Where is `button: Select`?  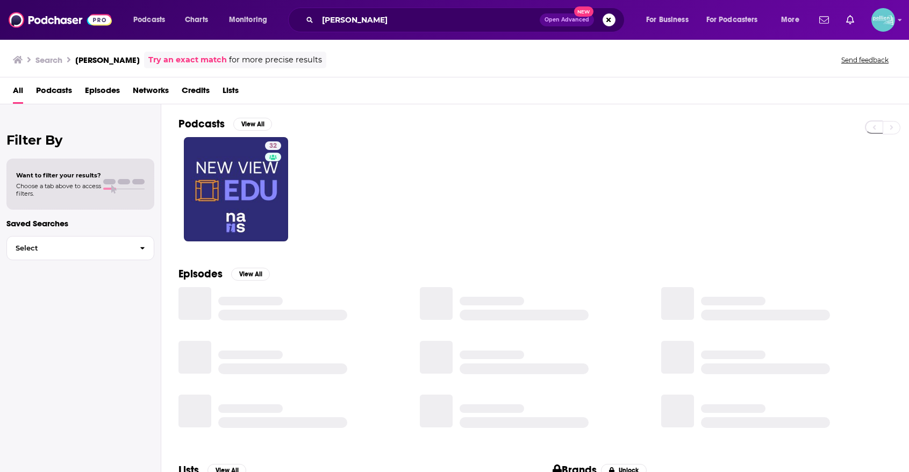
button: Select is located at coordinates (80, 248).